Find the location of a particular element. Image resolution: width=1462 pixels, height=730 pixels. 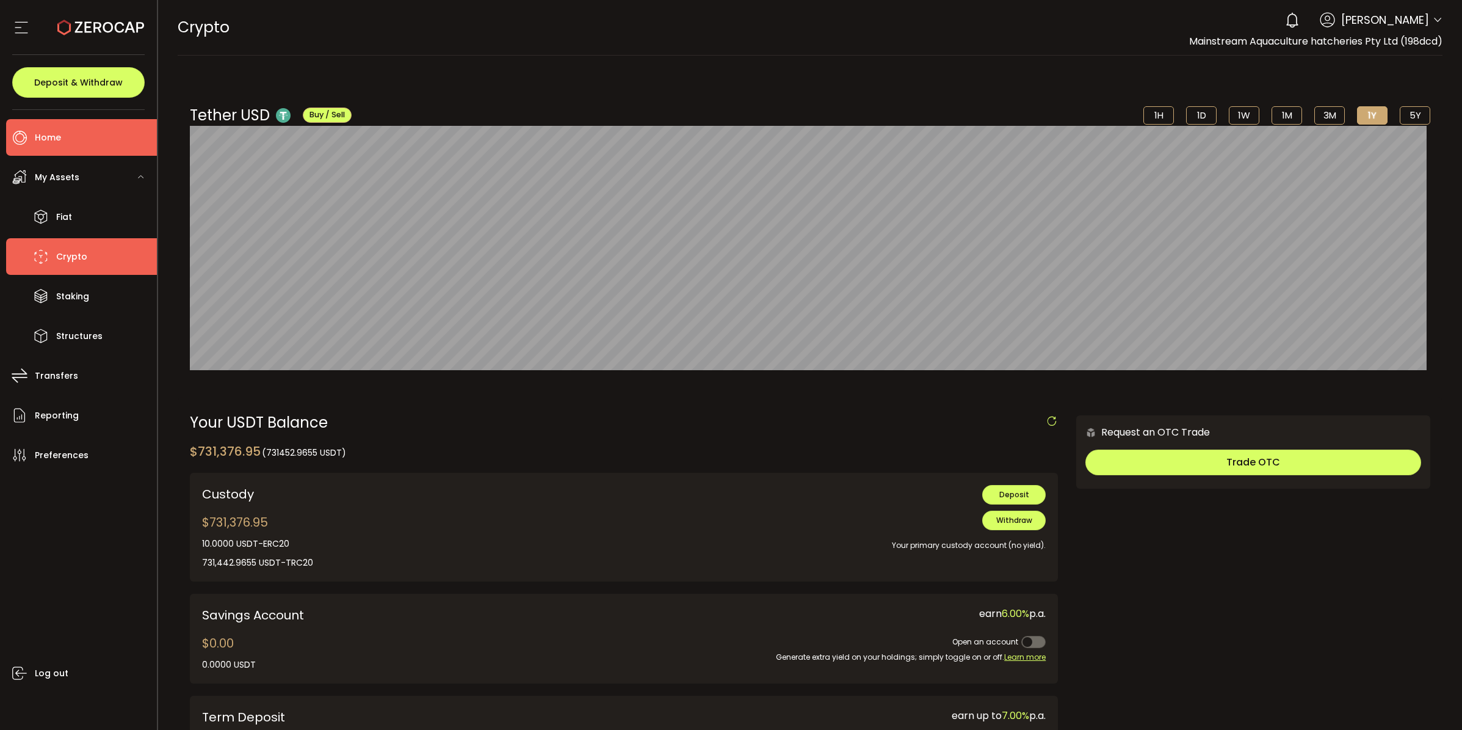

li: 5Y is located at coordinates (1415, 115).